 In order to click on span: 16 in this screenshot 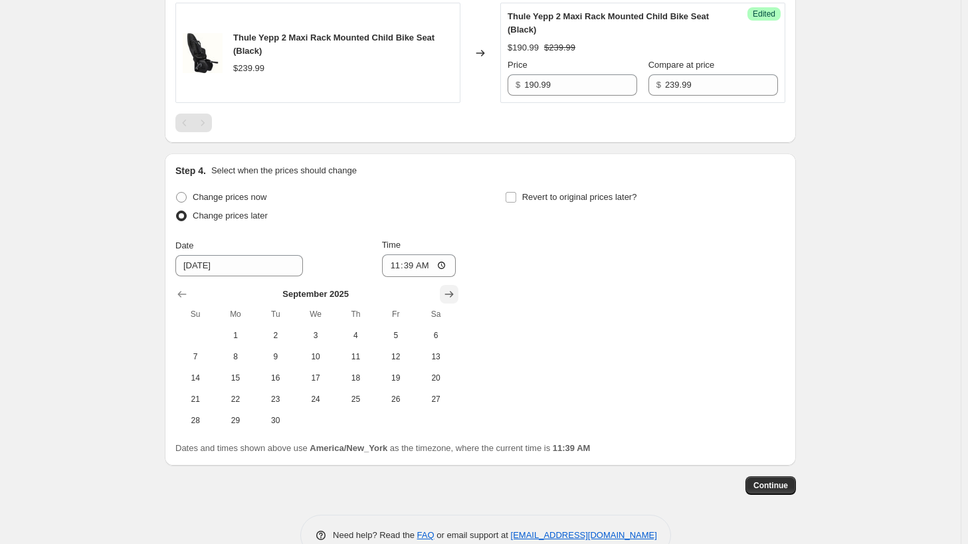, I will do `click(276, 378)`.